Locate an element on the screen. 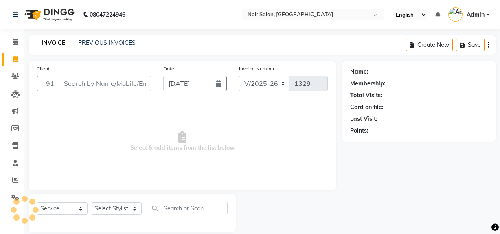  label: Client is located at coordinates (43, 69).